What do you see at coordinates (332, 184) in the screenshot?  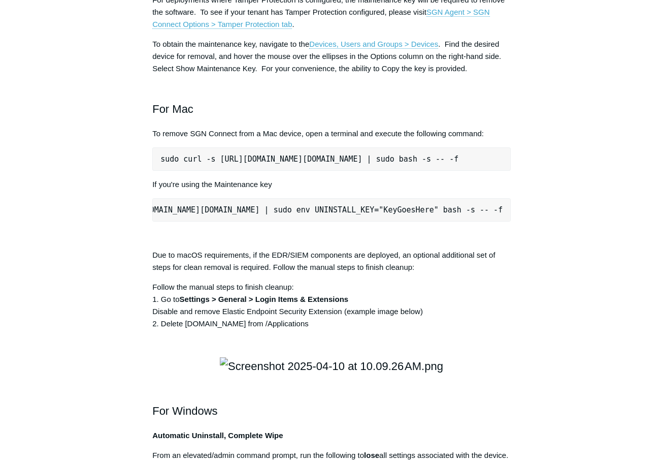 I see `p: If you're using the Maintenance key` at bounding box center [332, 184].